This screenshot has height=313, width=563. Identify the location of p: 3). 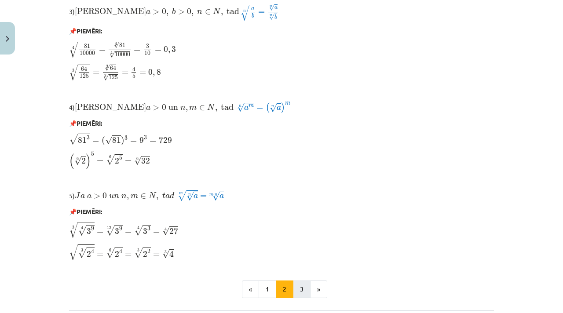
(282, 12).